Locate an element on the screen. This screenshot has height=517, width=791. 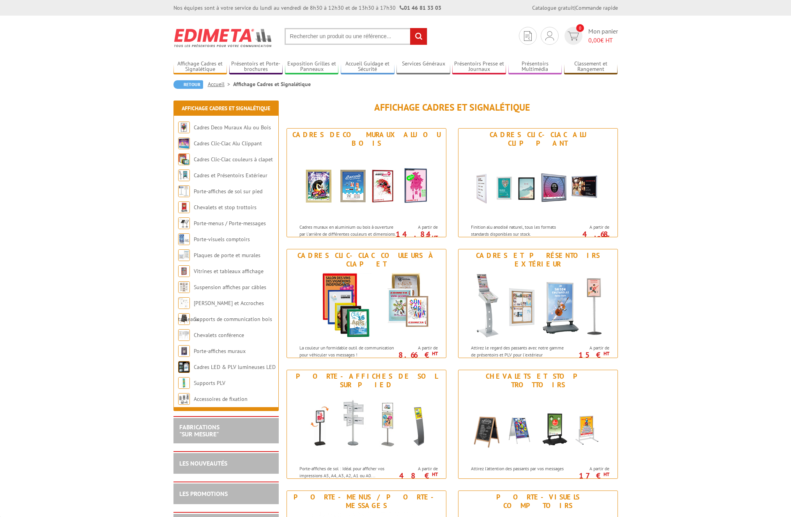
a: Vitrines et tableaux affichage is located at coordinates (228, 271).